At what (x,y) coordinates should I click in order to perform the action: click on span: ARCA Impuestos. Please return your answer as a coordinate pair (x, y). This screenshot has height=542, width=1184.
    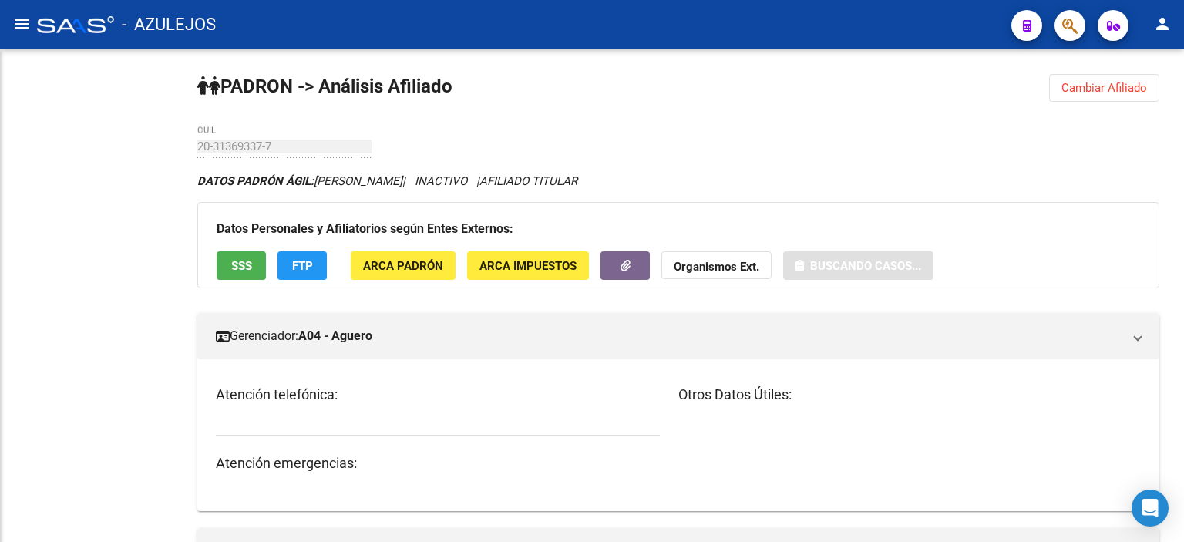
    Looking at the image, I should click on (528, 266).